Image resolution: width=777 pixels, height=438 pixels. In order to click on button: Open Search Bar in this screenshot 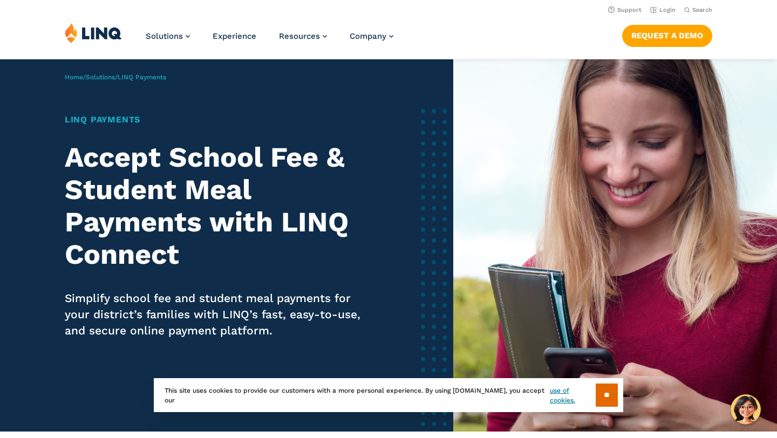, I will do `click(698, 10)`.